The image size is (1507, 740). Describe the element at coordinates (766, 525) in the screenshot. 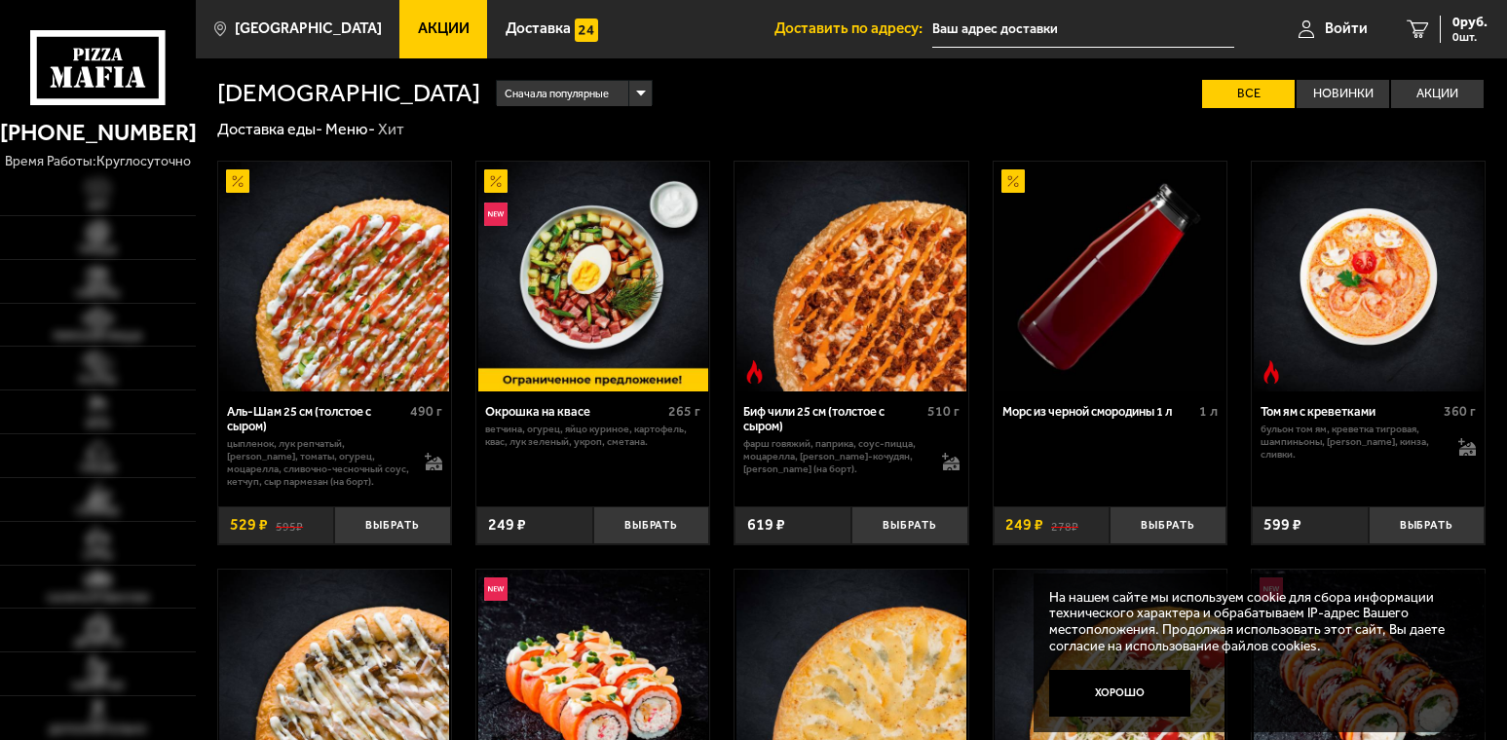

I see `span: 619 ₽` at that location.